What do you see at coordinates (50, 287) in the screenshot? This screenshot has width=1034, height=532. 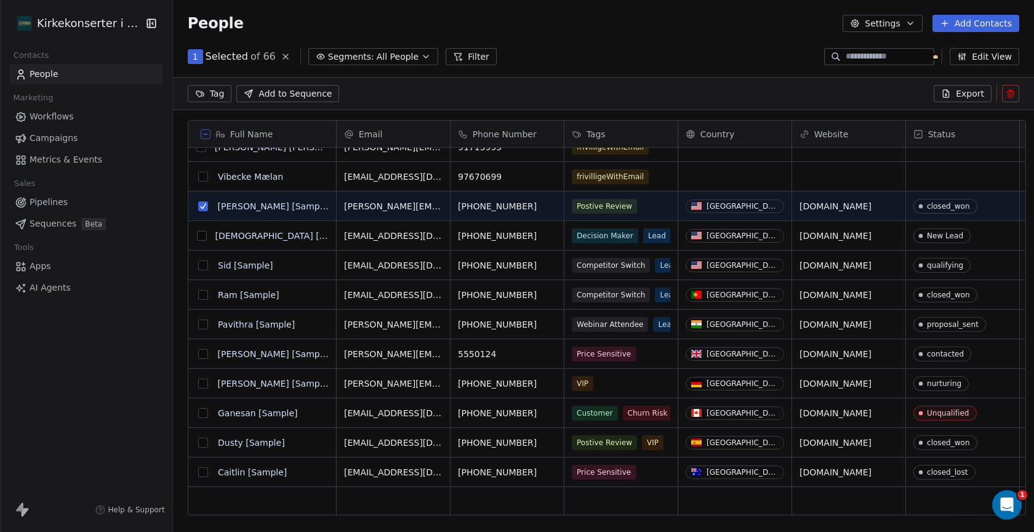 I see `span: AI Agents` at bounding box center [50, 287].